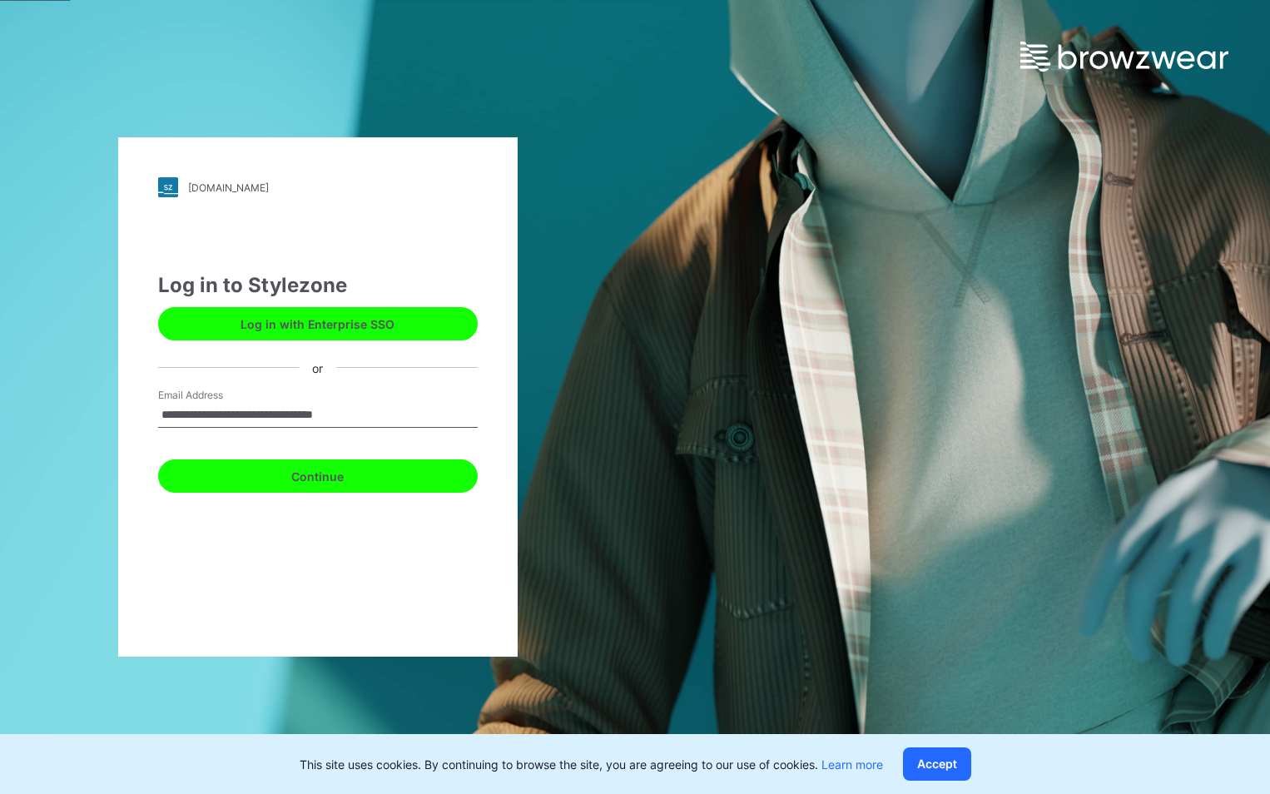 The image size is (1270, 794). Describe the element at coordinates (852, 764) in the screenshot. I see `a: Learn more` at that location.